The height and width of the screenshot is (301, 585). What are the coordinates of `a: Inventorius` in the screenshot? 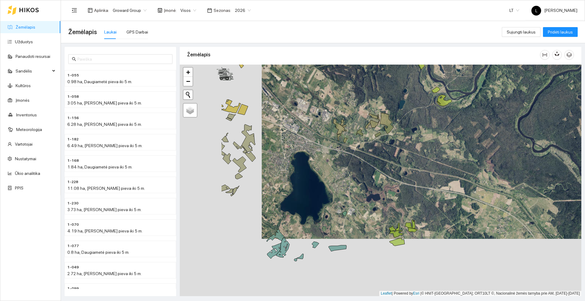 It's located at (27, 115).